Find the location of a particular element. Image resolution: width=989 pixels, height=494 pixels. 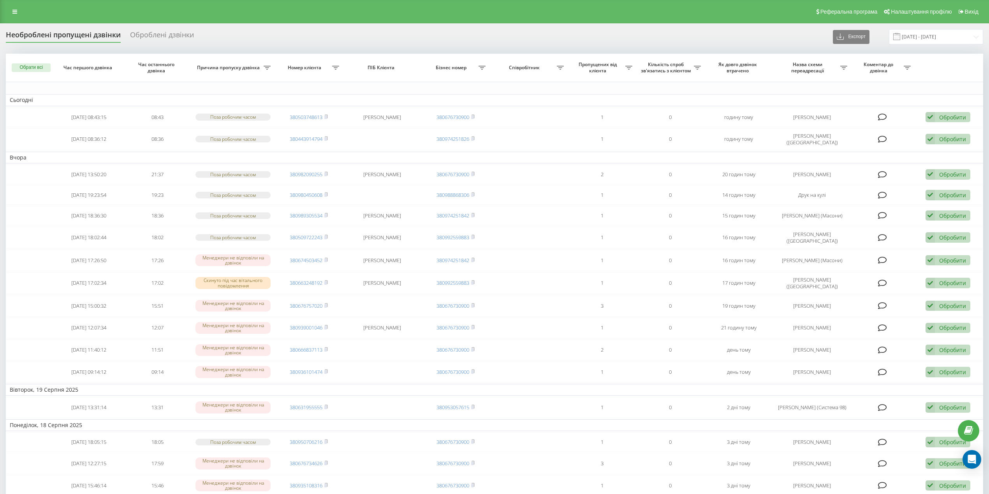

td: 12:07 is located at coordinates (157, 328).